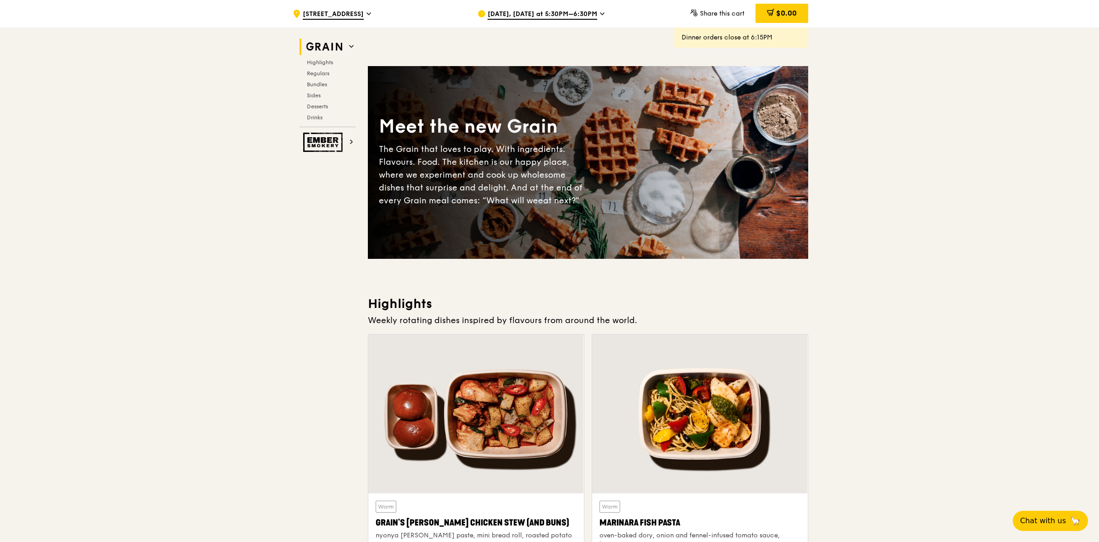  Describe the element at coordinates (483, 175) in the screenshot. I see `div: The Grain that loves to play. With ingredients. Flavours. Food. The kitchen is our happy place, w...` at that location.